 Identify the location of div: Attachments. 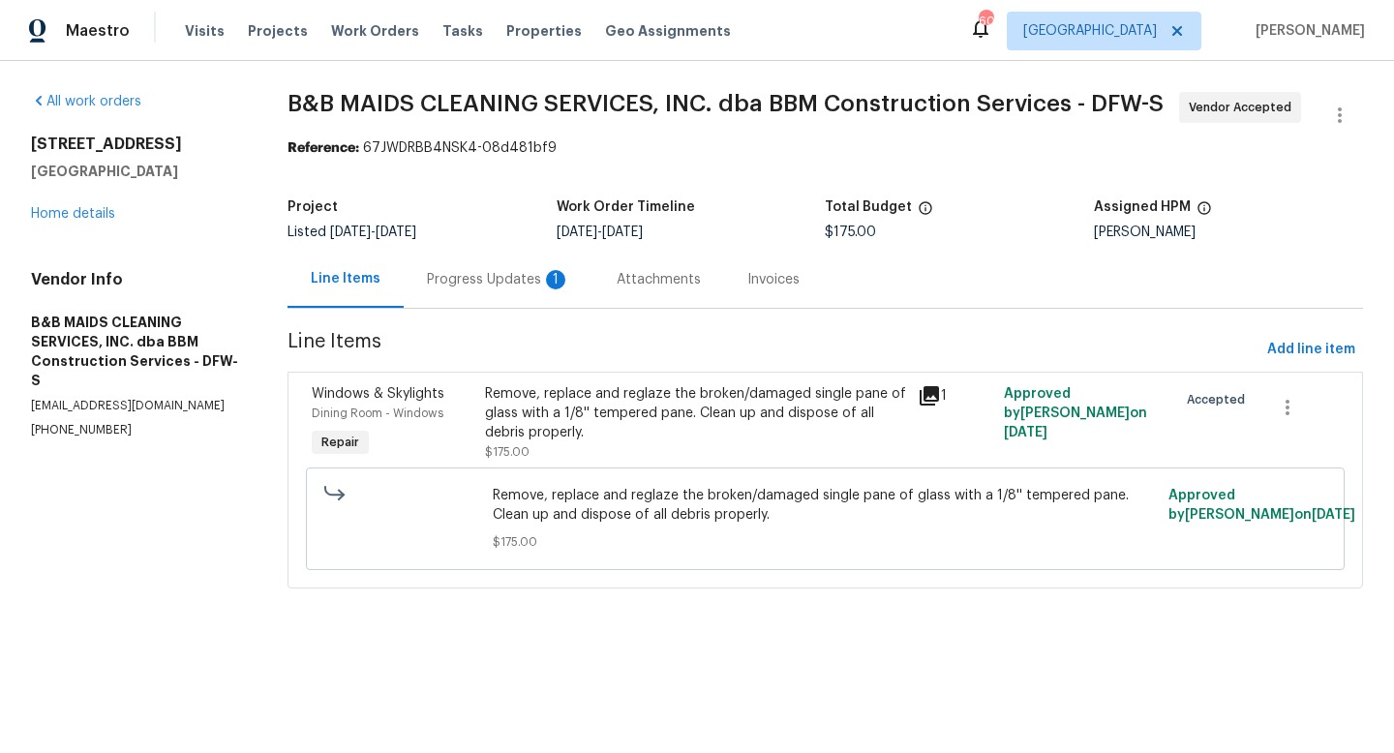
(658, 280).